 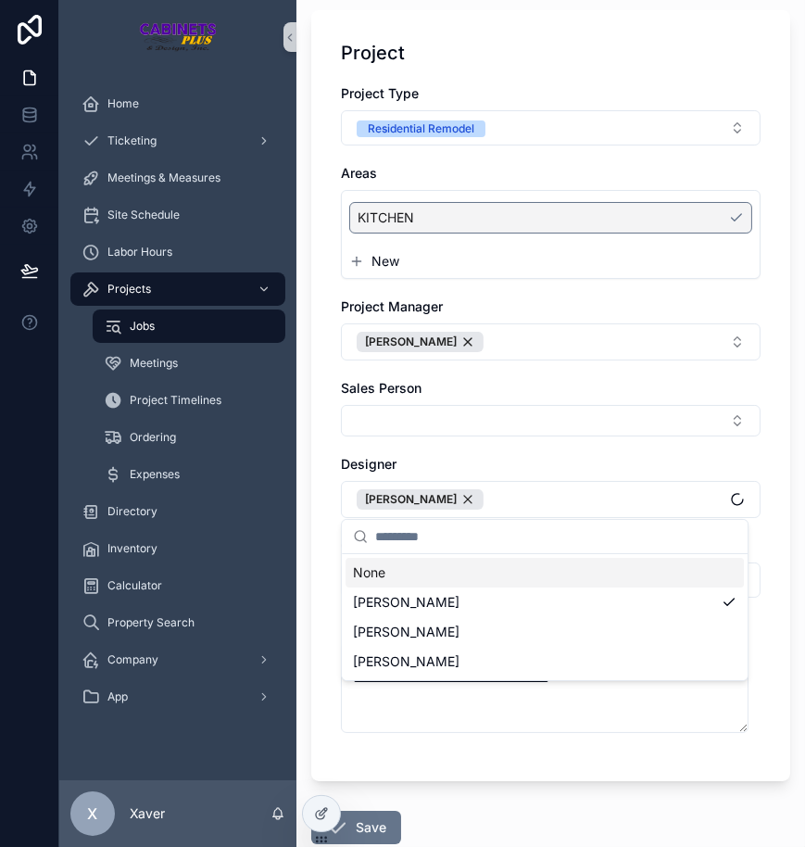 What do you see at coordinates (551, 261) in the screenshot?
I see `button: New` at bounding box center [551, 261].